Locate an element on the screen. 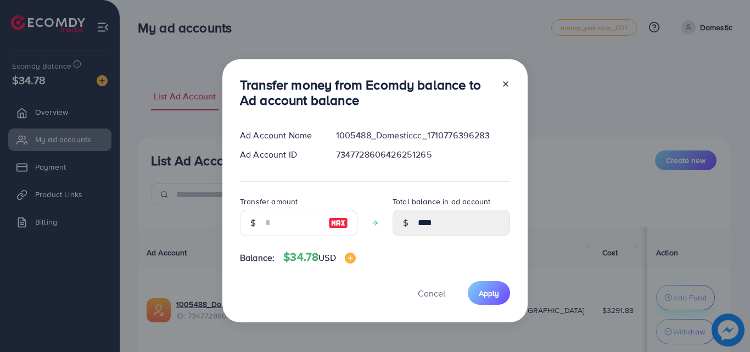  button: Cancel is located at coordinates (432, 293).